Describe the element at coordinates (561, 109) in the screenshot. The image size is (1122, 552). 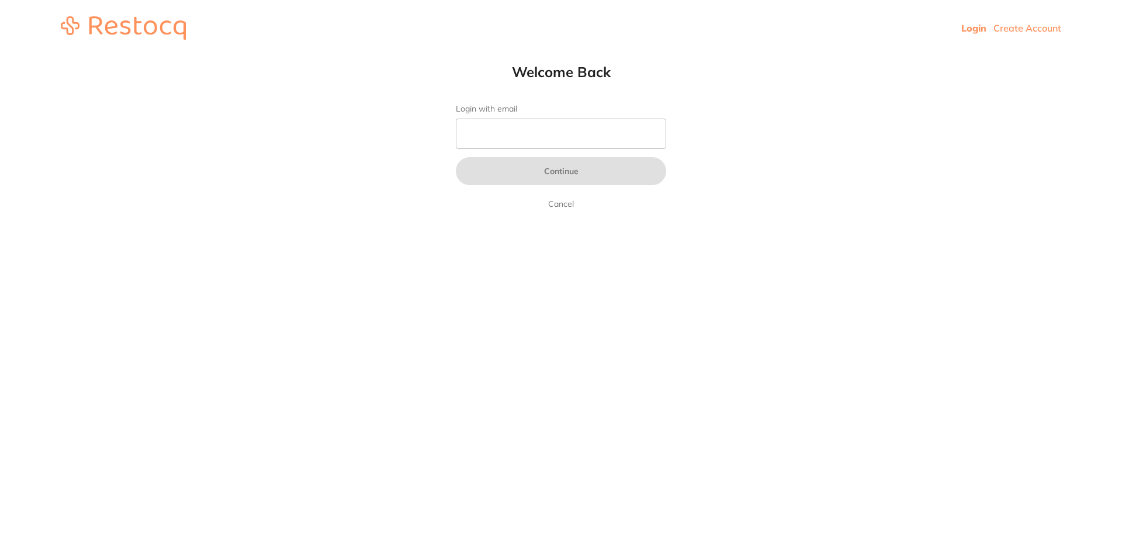
I see `label: Login with email` at that location.